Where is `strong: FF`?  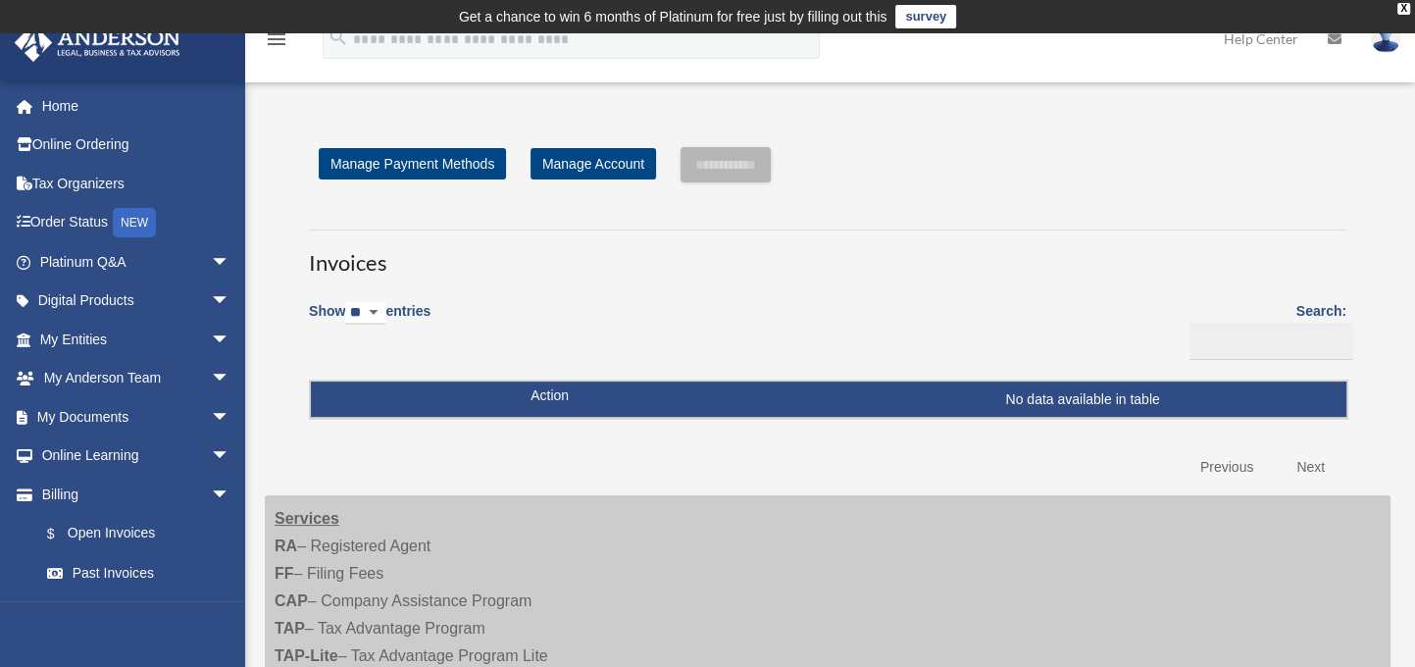 strong: FF is located at coordinates (284, 573).